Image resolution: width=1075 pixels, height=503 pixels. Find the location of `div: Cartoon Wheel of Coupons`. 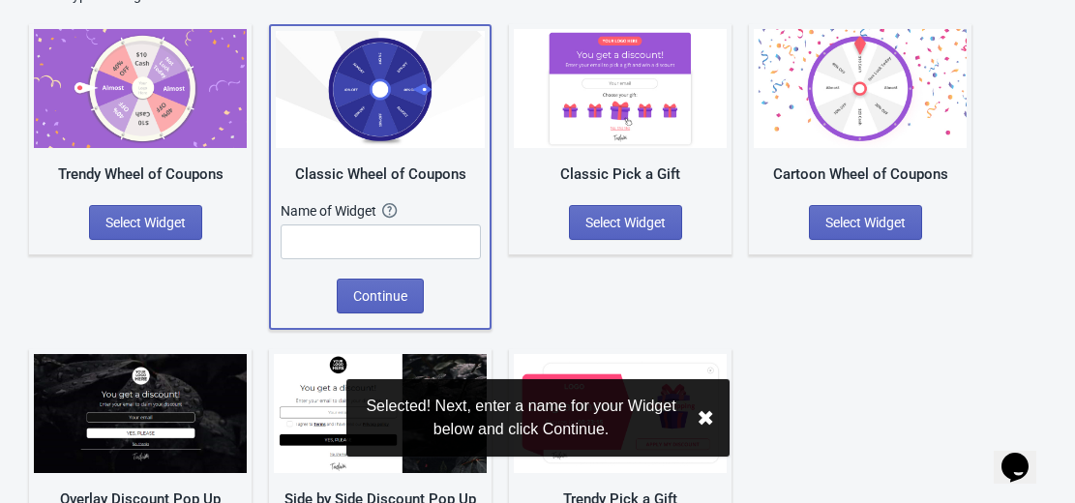

div: Cartoon Wheel of Coupons is located at coordinates (860, 174).